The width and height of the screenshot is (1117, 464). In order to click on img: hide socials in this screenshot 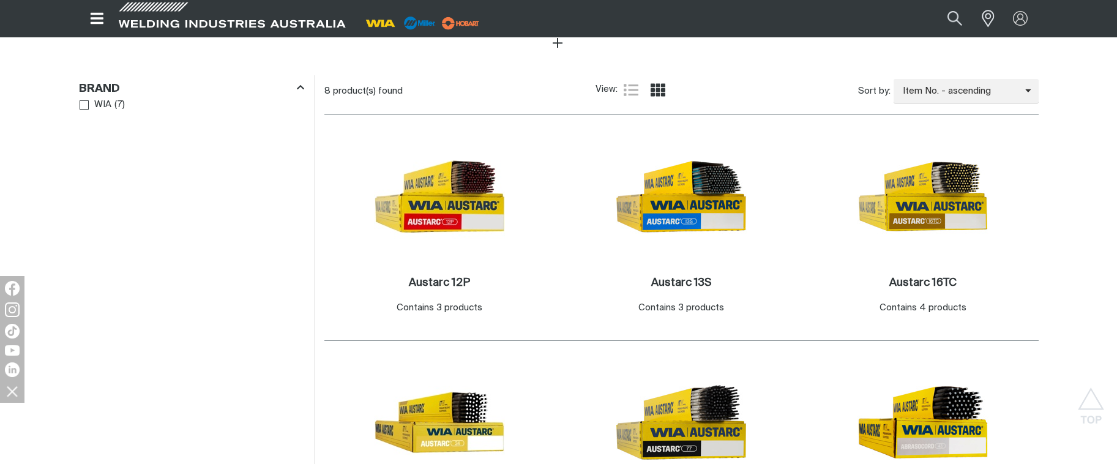, I will do `click(12, 391)`.